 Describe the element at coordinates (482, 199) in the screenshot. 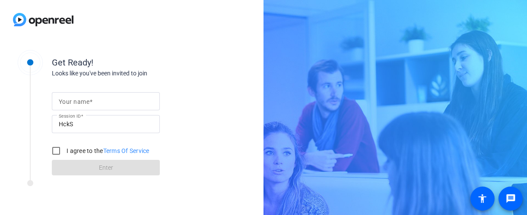

I see `mat-icon: accessibility` at that location.